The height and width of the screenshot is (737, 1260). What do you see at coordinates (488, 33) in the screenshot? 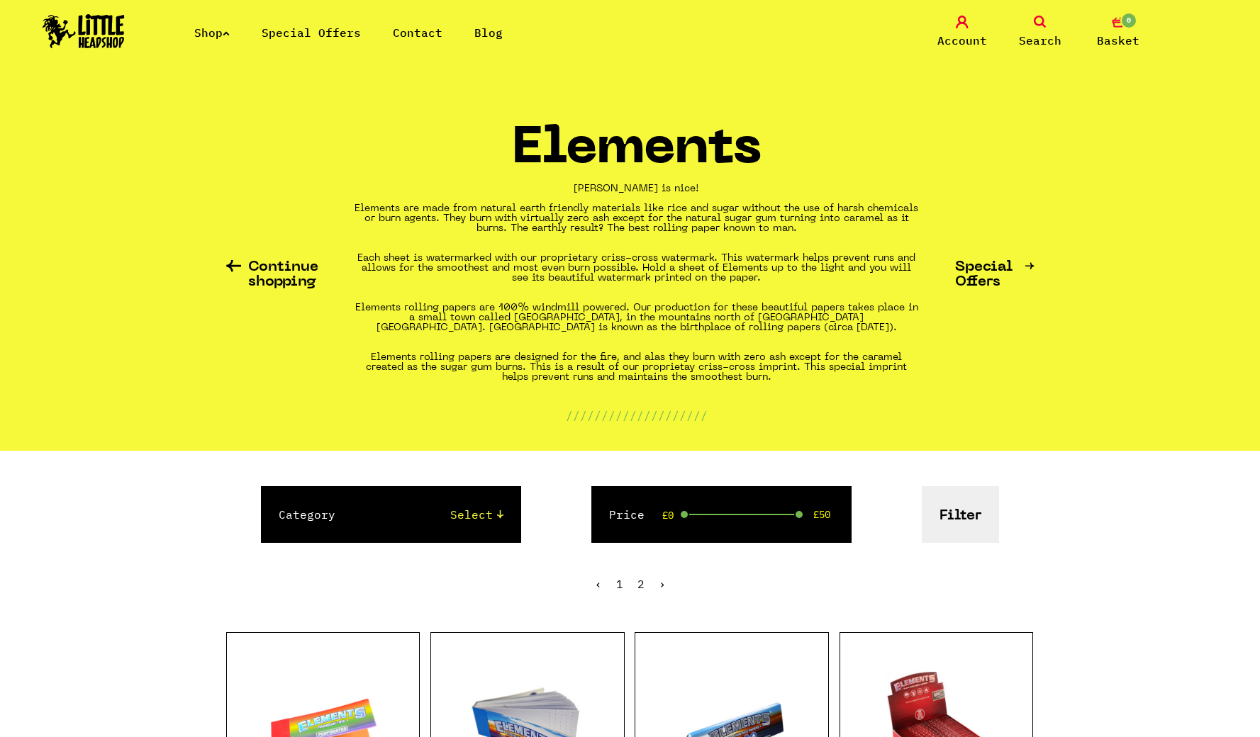
I see `a: Blog` at bounding box center [488, 33].